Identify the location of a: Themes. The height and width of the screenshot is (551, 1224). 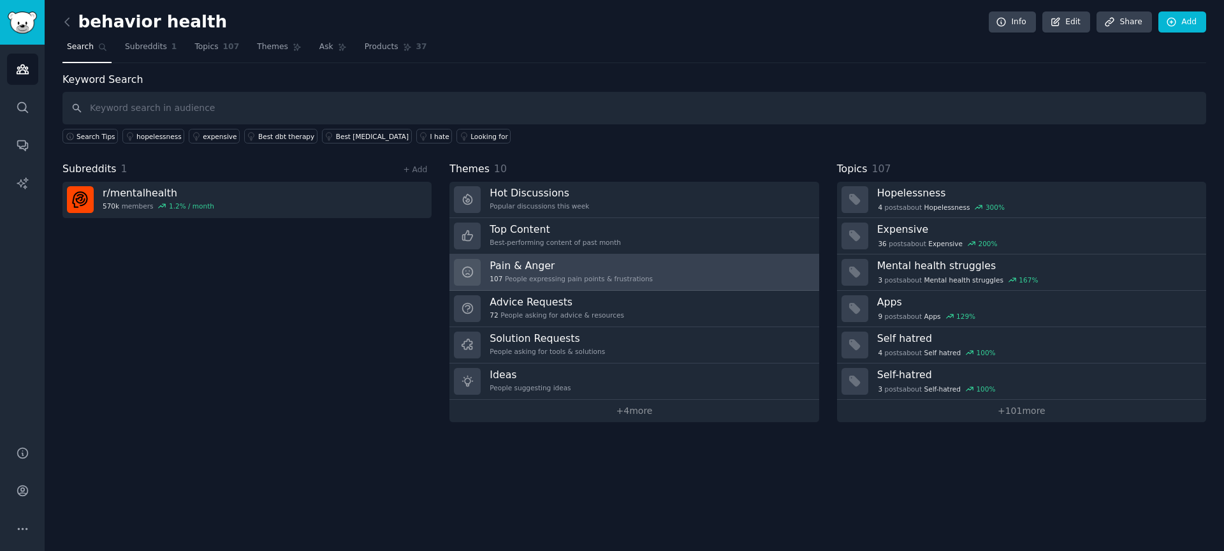
(279, 50).